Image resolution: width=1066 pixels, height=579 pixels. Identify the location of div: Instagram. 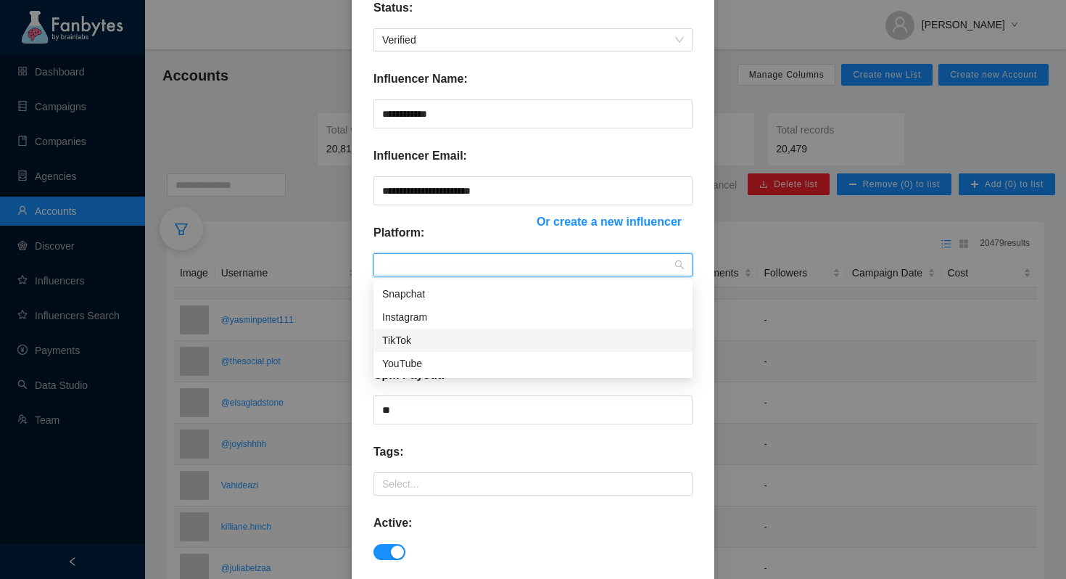
(533, 317).